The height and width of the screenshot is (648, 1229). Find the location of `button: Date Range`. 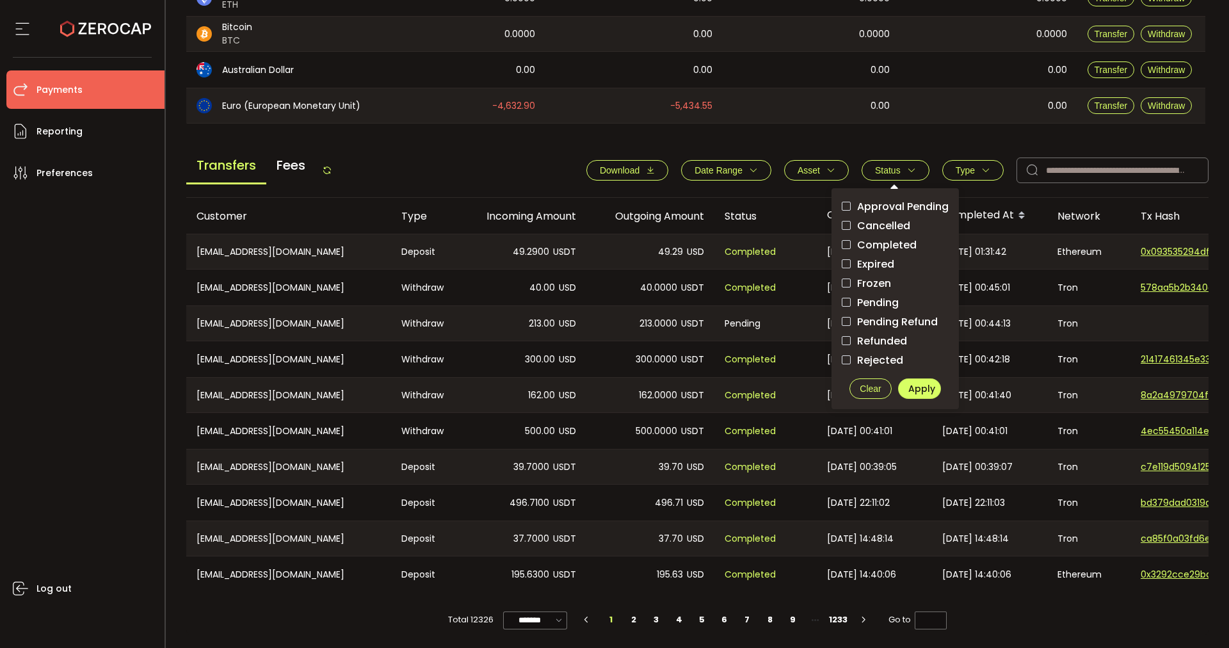

button: Date Range is located at coordinates (726, 170).